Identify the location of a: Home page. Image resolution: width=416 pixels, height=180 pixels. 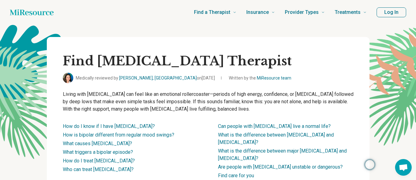
(32, 12).